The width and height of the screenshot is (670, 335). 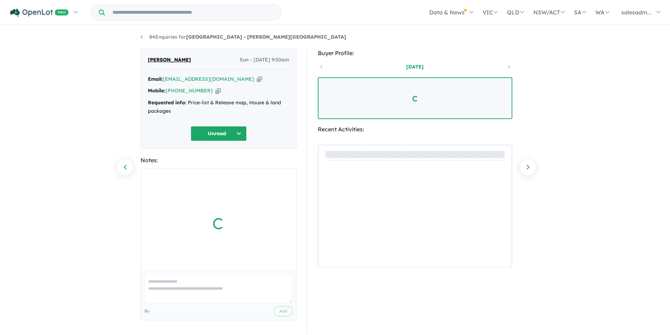 What do you see at coordinates (415, 129) in the screenshot?
I see `div: Recent Activities:` at bounding box center [415, 129].